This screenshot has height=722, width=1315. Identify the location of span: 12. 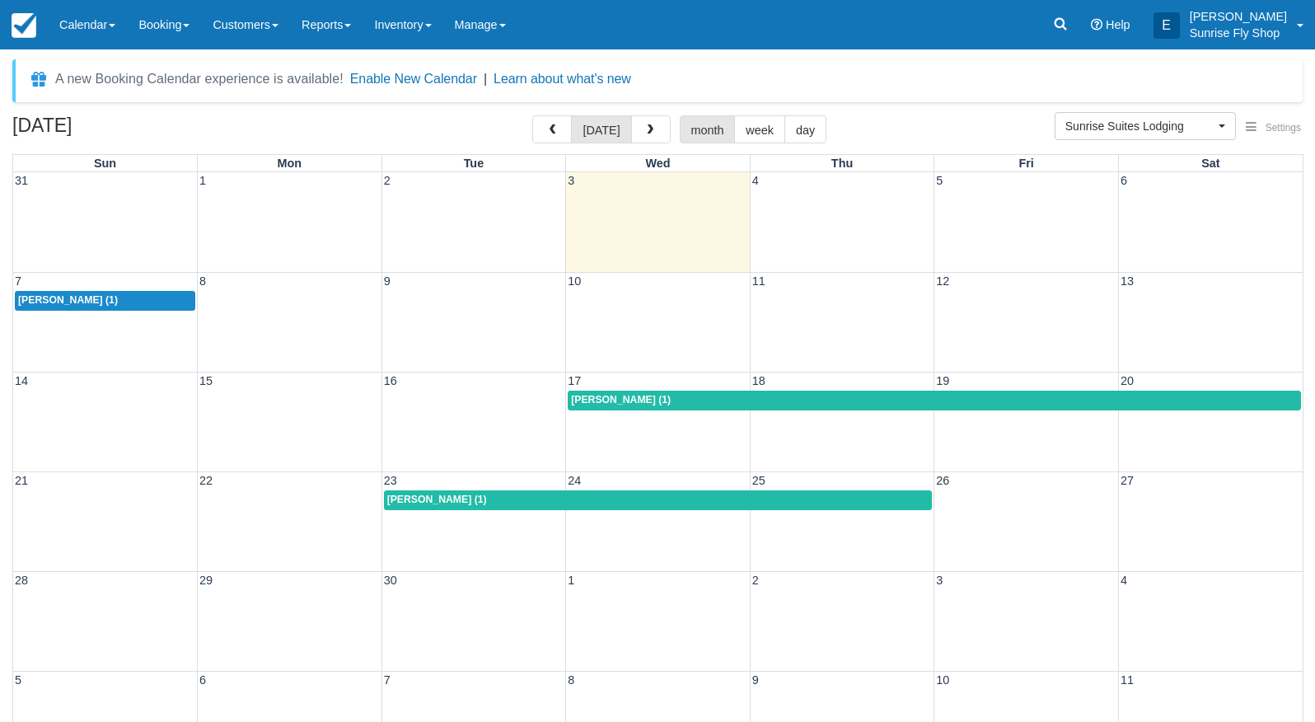
(943, 281).